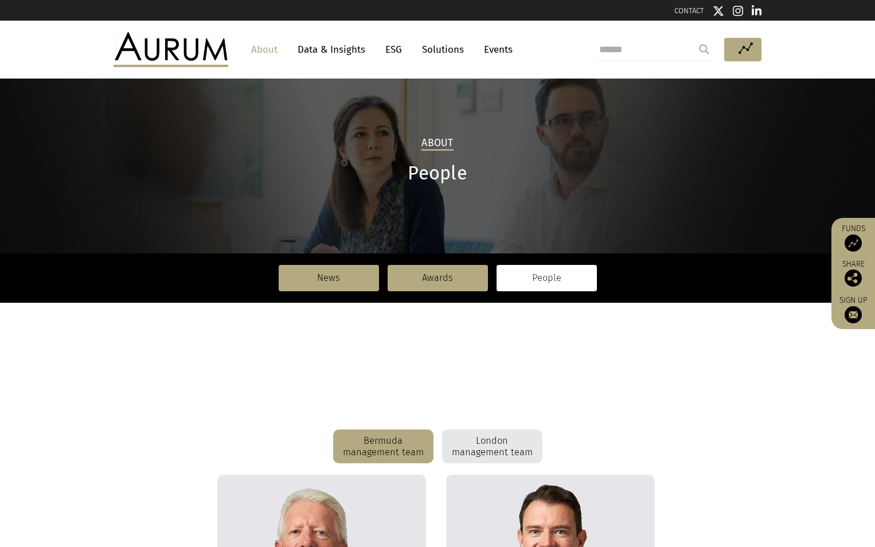 The image size is (875, 547). Describe the element at coordinates (853, 309) in the screenshot. I see `a: Sign up` at that location.